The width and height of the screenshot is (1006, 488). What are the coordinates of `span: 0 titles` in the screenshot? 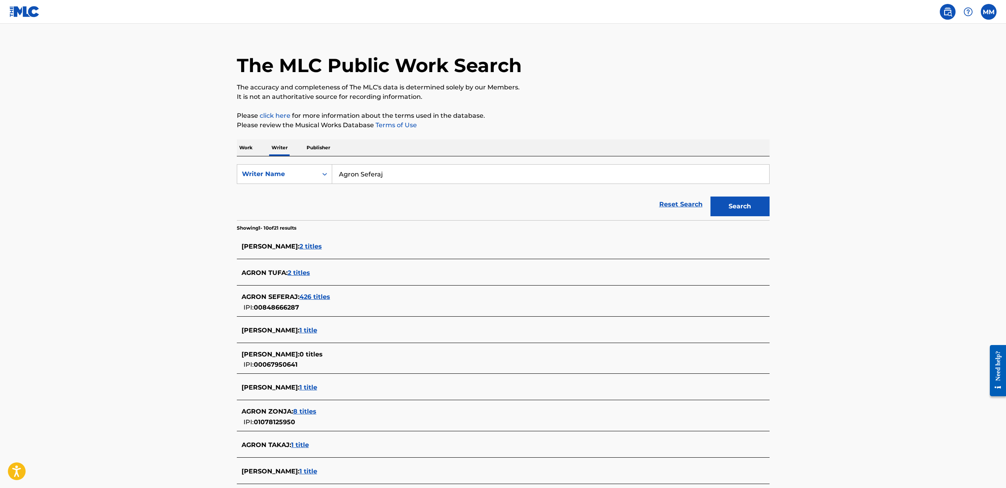 It's located at (311, 354).